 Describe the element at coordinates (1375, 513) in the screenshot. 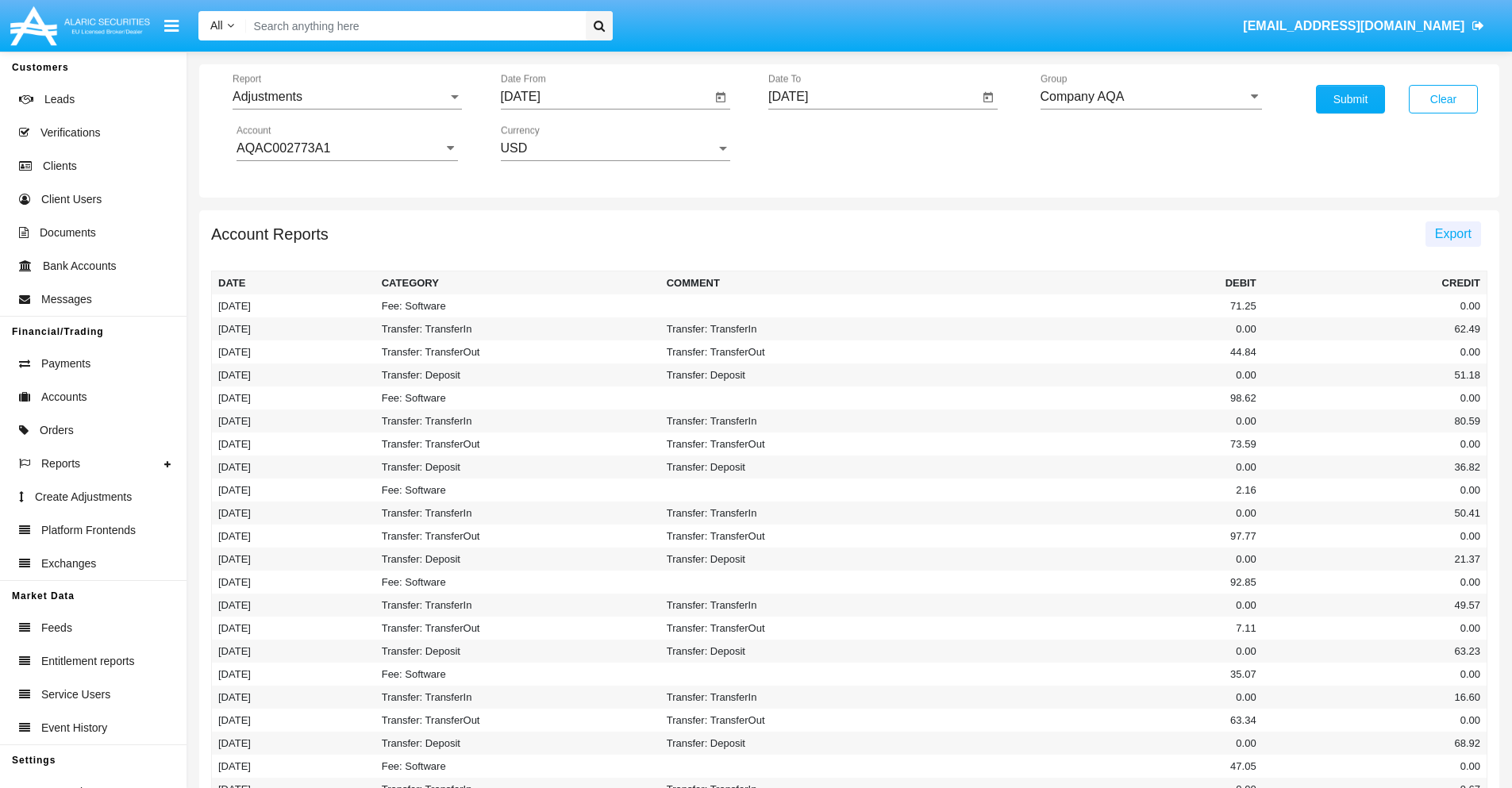

I see `td: 50.41` at that location.